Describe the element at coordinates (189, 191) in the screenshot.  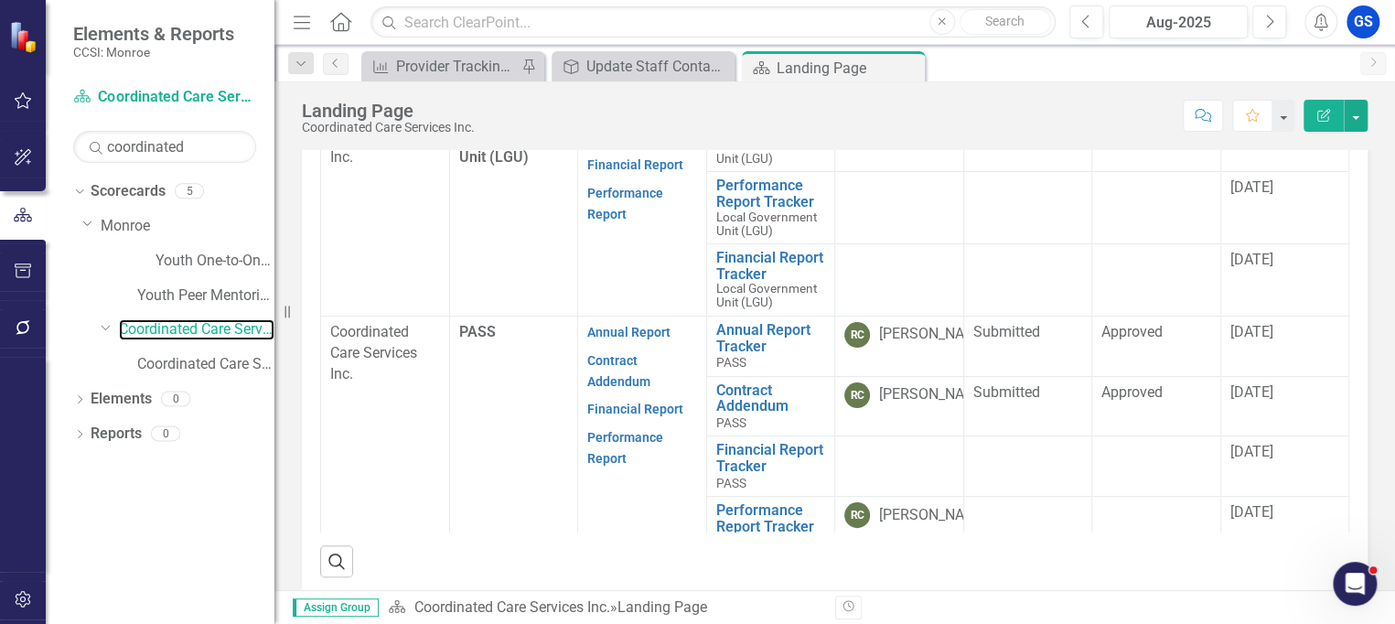
I see `div: 5` at that location.